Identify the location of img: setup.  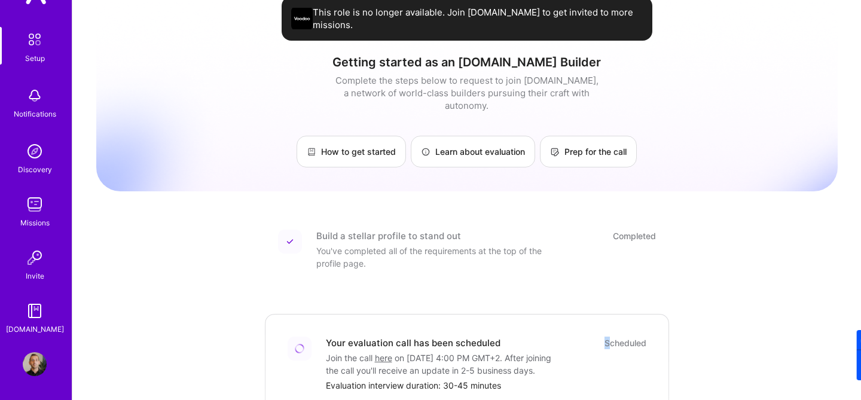
(35, 39).